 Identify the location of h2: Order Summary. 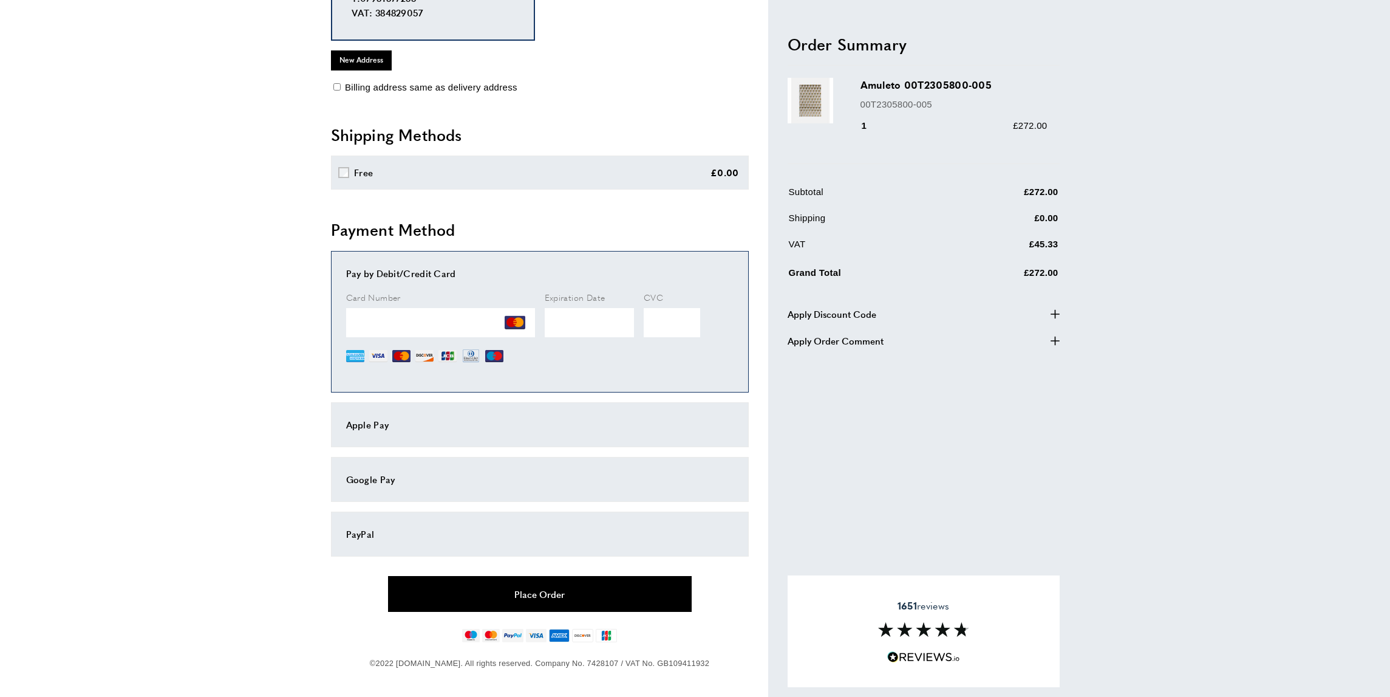
(924, 44).